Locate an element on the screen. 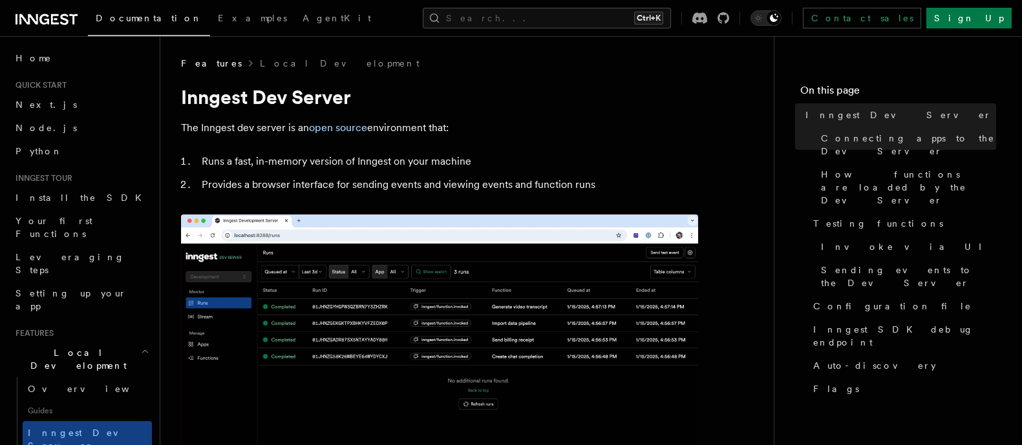 This screenshot has width=1022, height=445. a: Testing functions is located at coordinates (901, 224).